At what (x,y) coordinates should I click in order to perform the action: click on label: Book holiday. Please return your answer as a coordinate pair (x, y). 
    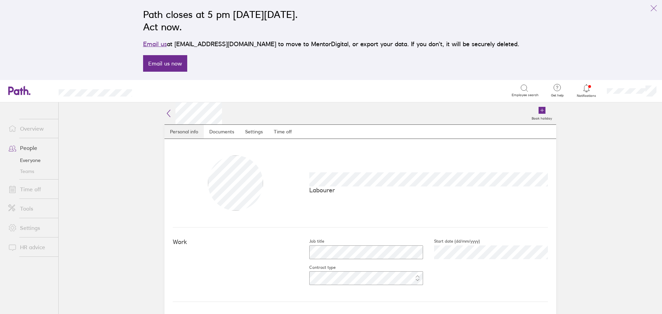
    Looking at the image, I should click on (542, 118).